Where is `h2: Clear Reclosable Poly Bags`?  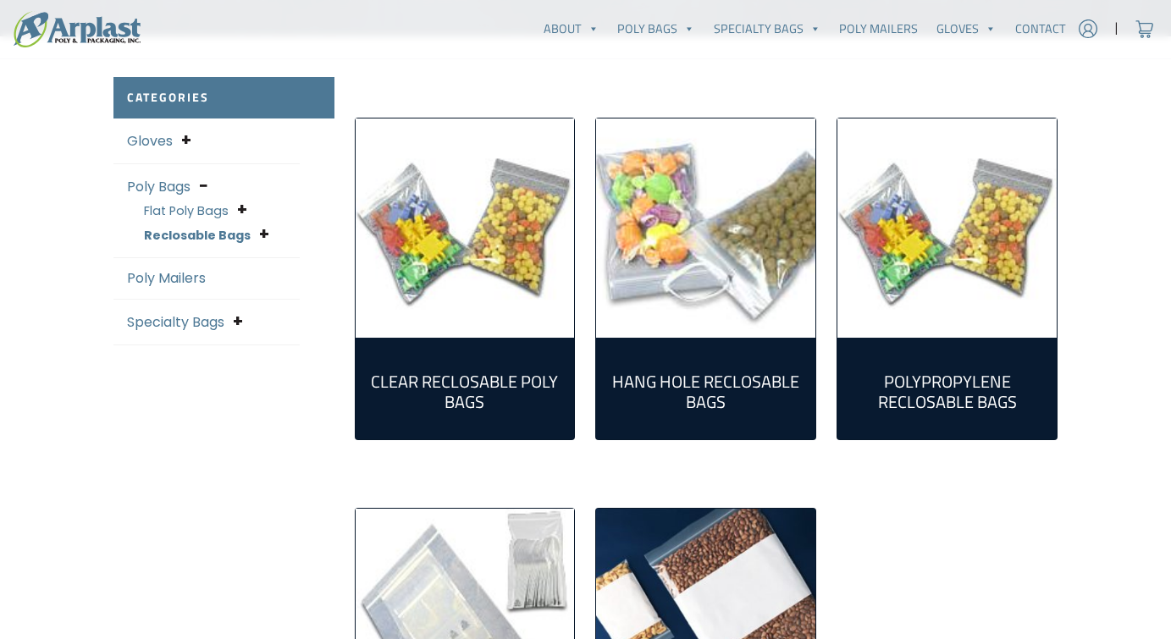
h2: Clear Reclosable Poly Bags is located at coordinates (465, 392).